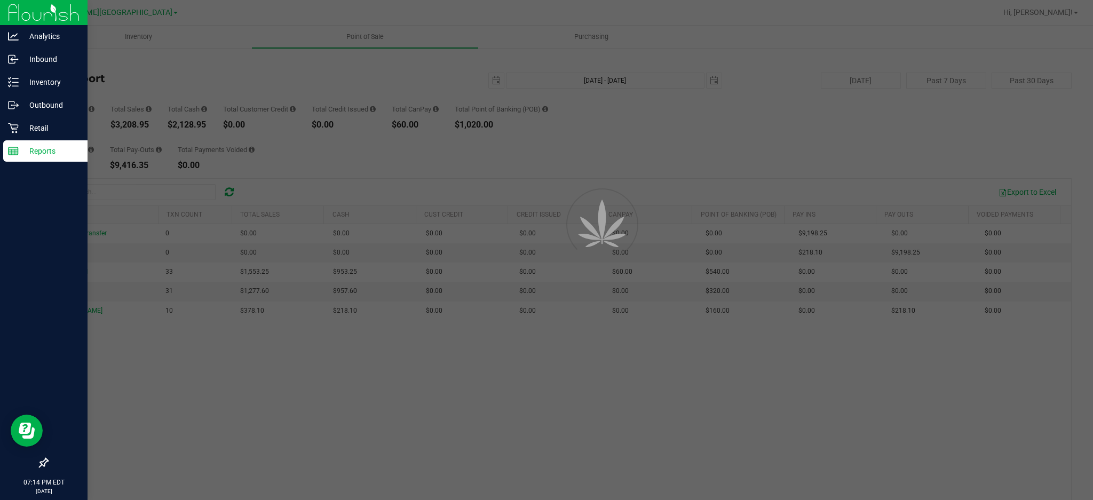 Image resolution: width=1093 pixels, height=500 pixels. I want to click on inline-svg: Inbound, so click(13, 59).